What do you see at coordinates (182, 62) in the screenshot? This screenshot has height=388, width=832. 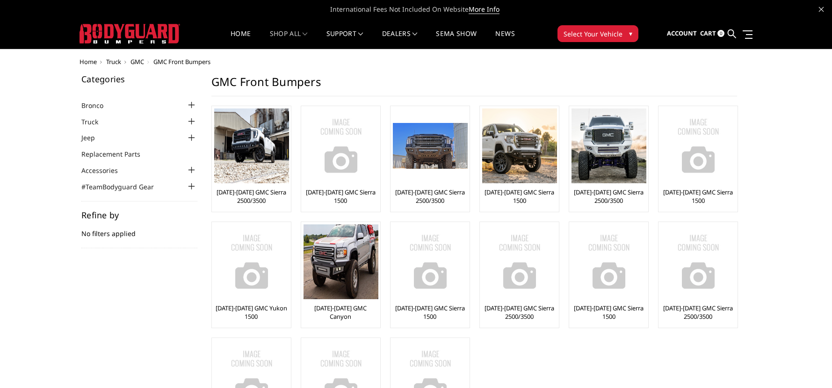 I see `span: GMC Front Bumpers` at bounding box center [182, 62].